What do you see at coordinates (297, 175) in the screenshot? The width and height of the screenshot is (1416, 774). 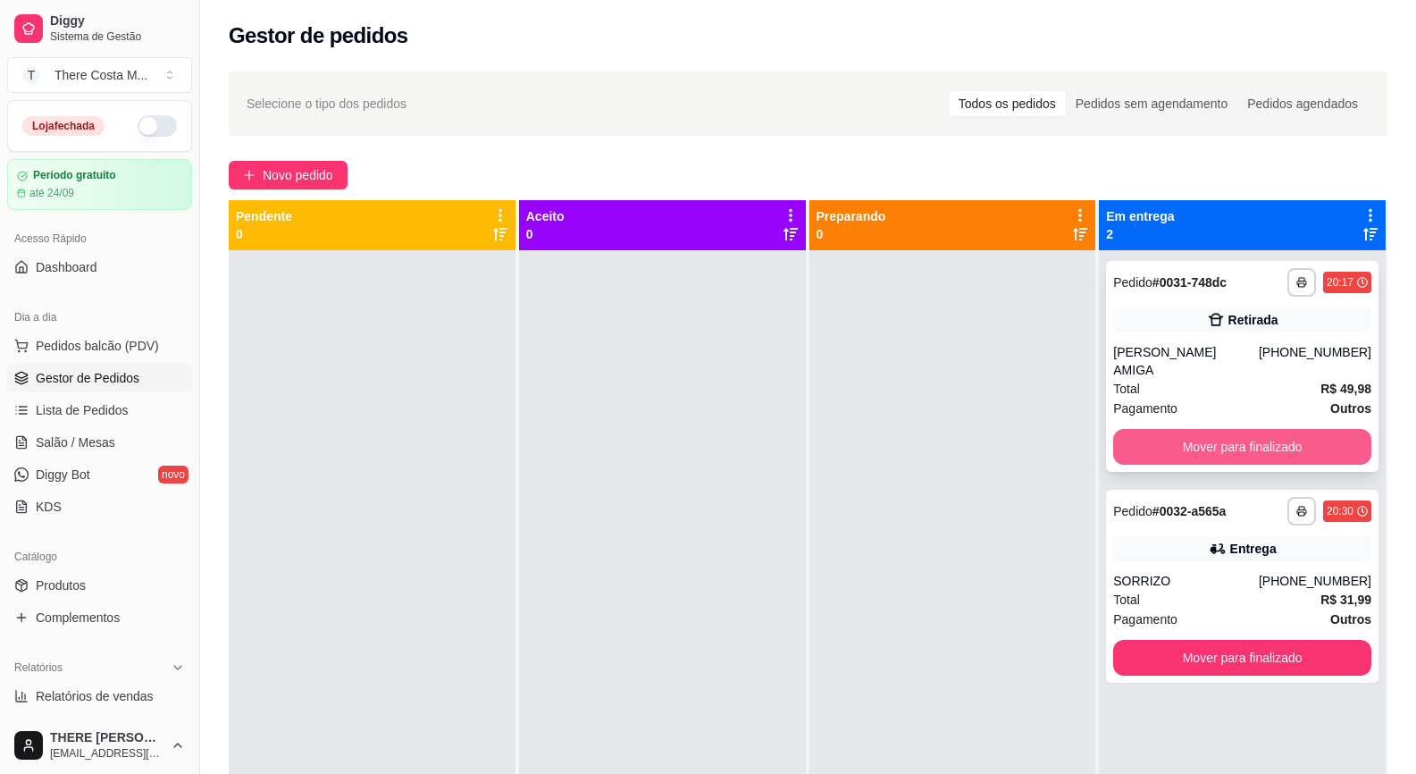 I see `span: Novo pedido` at bounding box center [297, 175].